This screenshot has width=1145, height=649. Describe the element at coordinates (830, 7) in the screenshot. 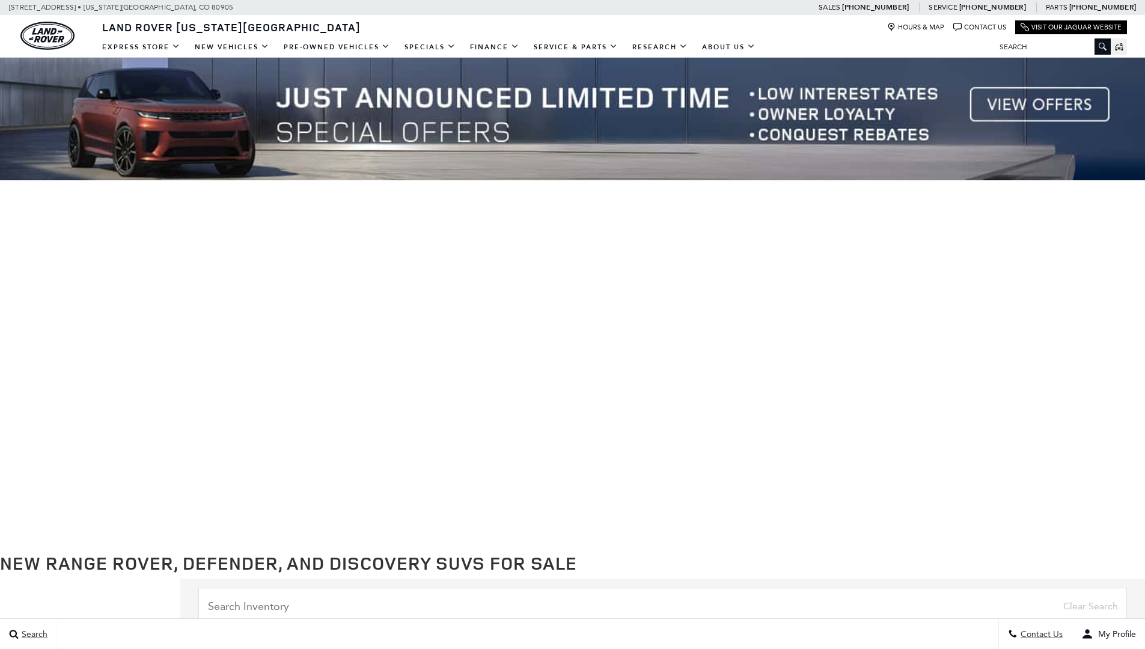

I see `span: Sales` at that location.